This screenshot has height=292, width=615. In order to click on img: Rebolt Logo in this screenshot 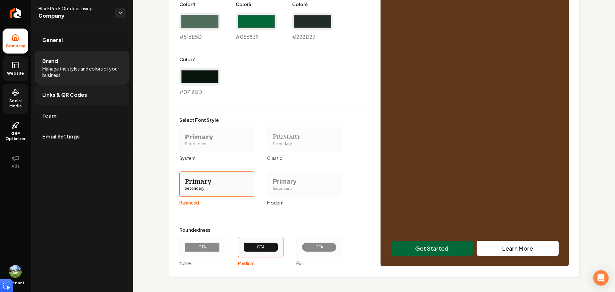, I will do `click(15, 13)`.